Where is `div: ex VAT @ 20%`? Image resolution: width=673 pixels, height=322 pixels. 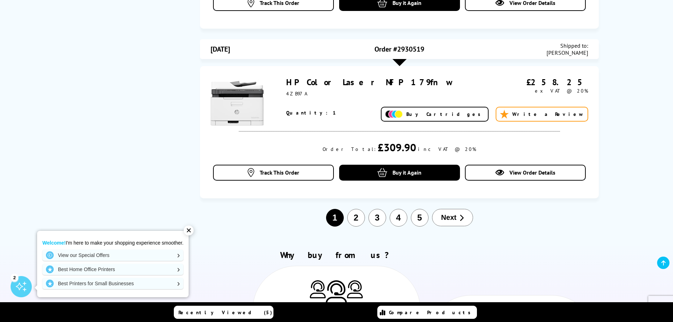 div: ex VAT @ 20% is located at coordinates (543, 91).